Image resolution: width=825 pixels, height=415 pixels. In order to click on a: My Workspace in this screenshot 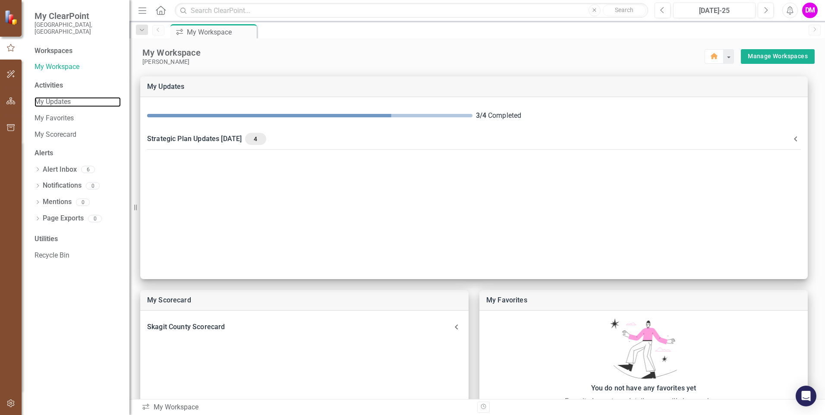, I will do `click(78, 67)`.